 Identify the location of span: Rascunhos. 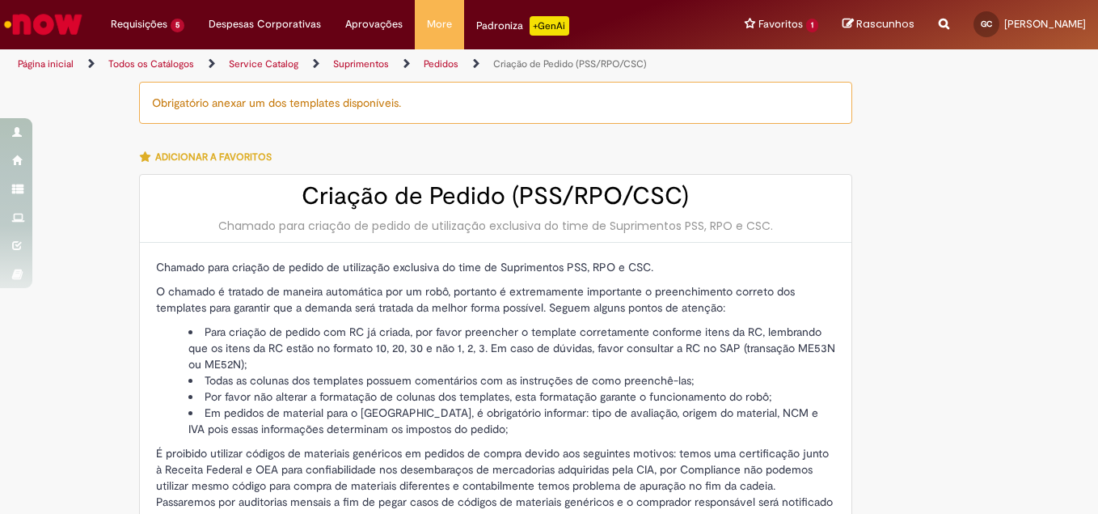
(886, 23).